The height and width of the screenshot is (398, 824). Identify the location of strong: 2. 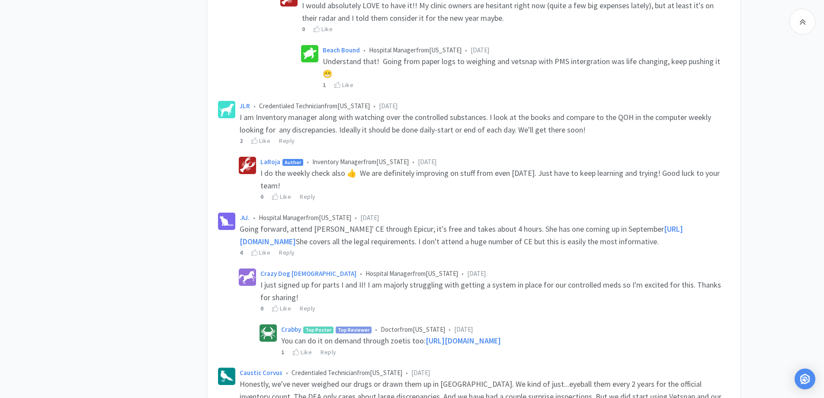
(241, 141).